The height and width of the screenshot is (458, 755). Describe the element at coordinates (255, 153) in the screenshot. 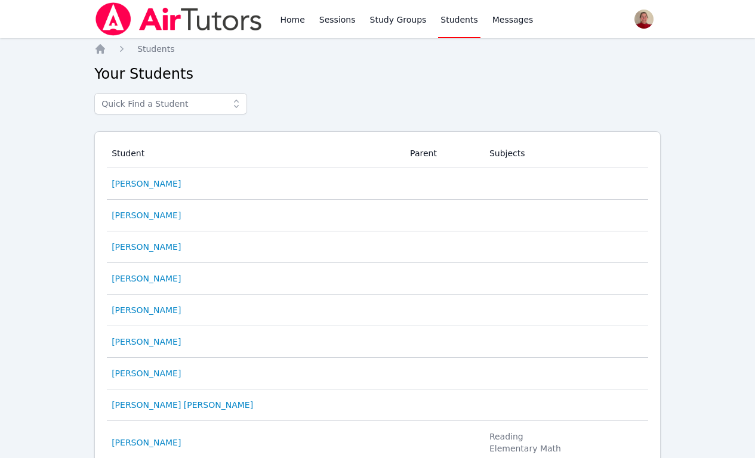

I see `th: Student` at that location.